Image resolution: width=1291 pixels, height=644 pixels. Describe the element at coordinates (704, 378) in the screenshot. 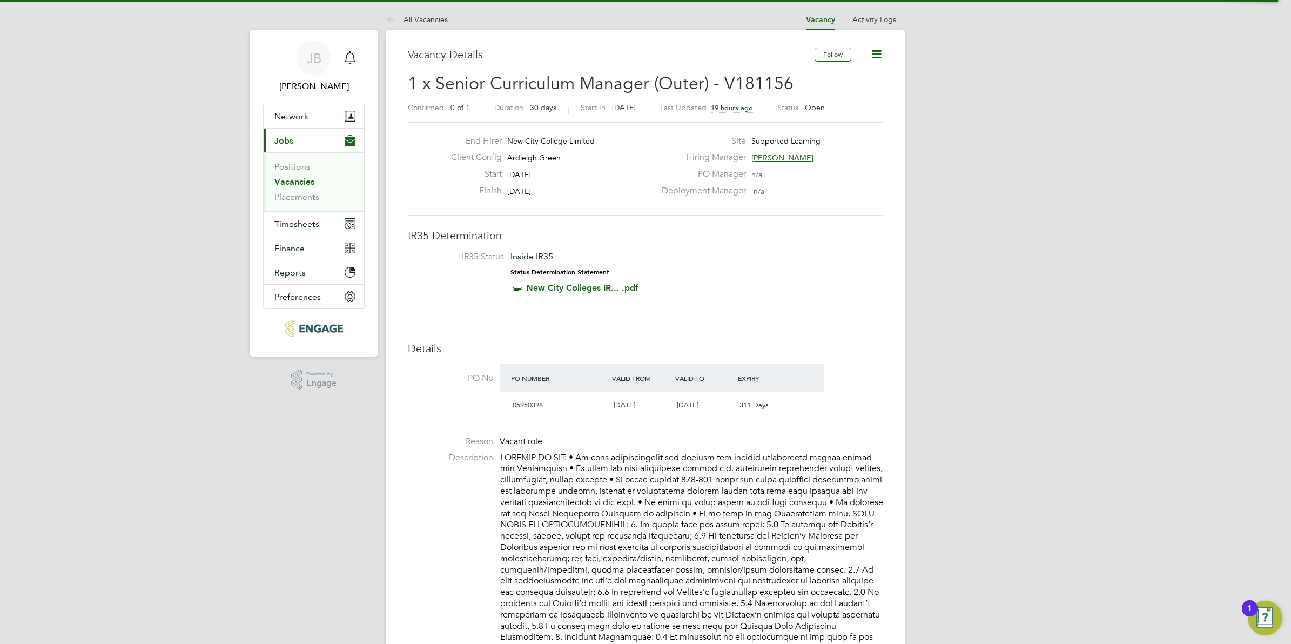

I see `div: Valid To` at that location.